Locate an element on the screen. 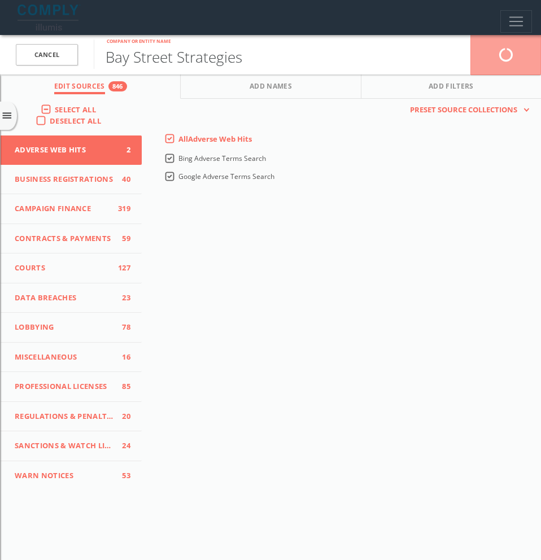  span: Select All is located at coordinates (75, 110).